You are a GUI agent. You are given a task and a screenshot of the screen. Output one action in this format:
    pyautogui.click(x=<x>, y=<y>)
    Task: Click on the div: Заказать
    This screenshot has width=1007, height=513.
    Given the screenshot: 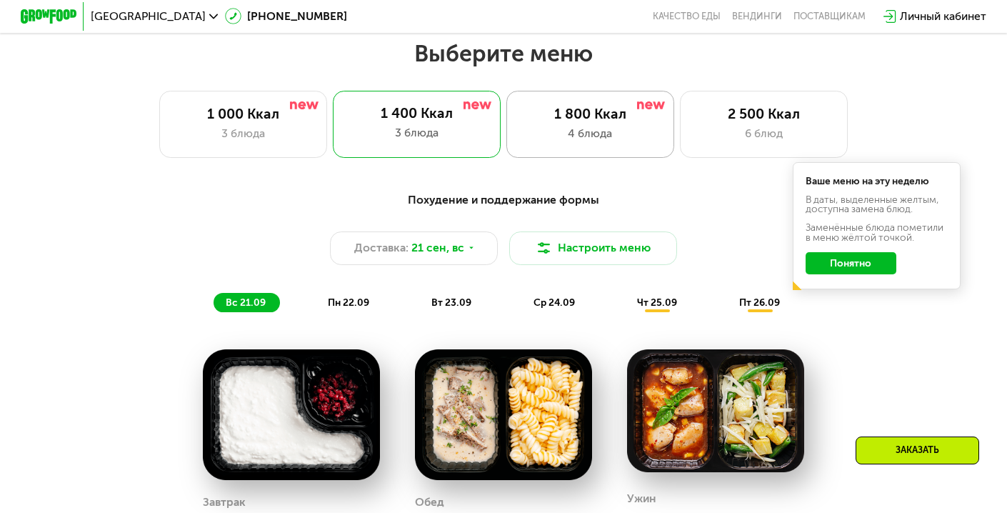 What is the action you would take?
    pyautogui.click(x=917, y=450)
    